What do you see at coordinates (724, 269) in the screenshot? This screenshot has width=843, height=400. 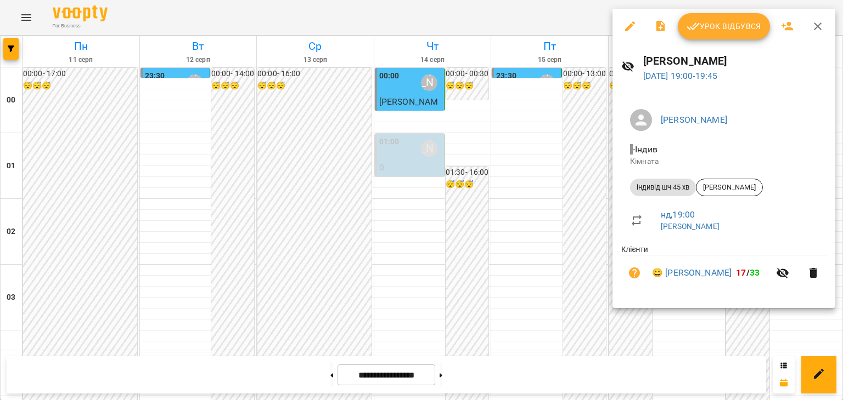 I see `ul: Клієнти` at bounding box center [724, 269].